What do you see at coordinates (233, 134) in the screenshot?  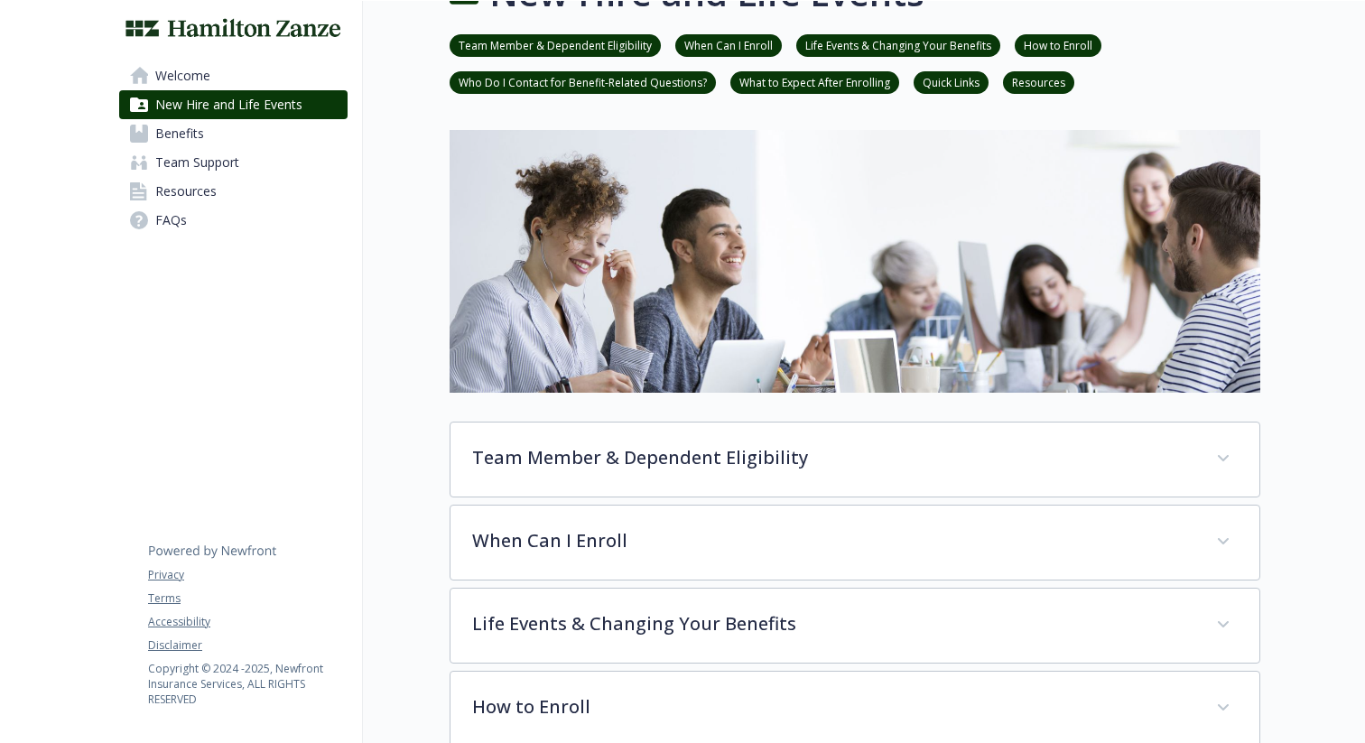 I see `a: Benefits` at bounding box center [233, 134].